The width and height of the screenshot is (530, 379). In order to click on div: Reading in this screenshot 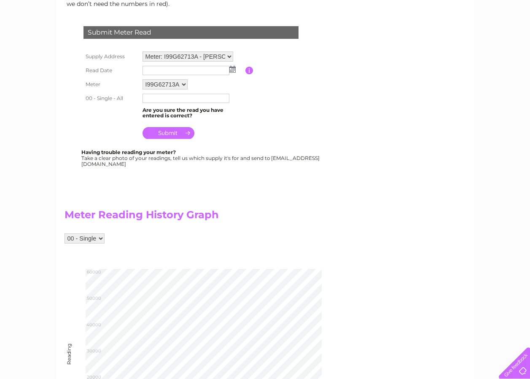, I will do `click(69, 360)`.